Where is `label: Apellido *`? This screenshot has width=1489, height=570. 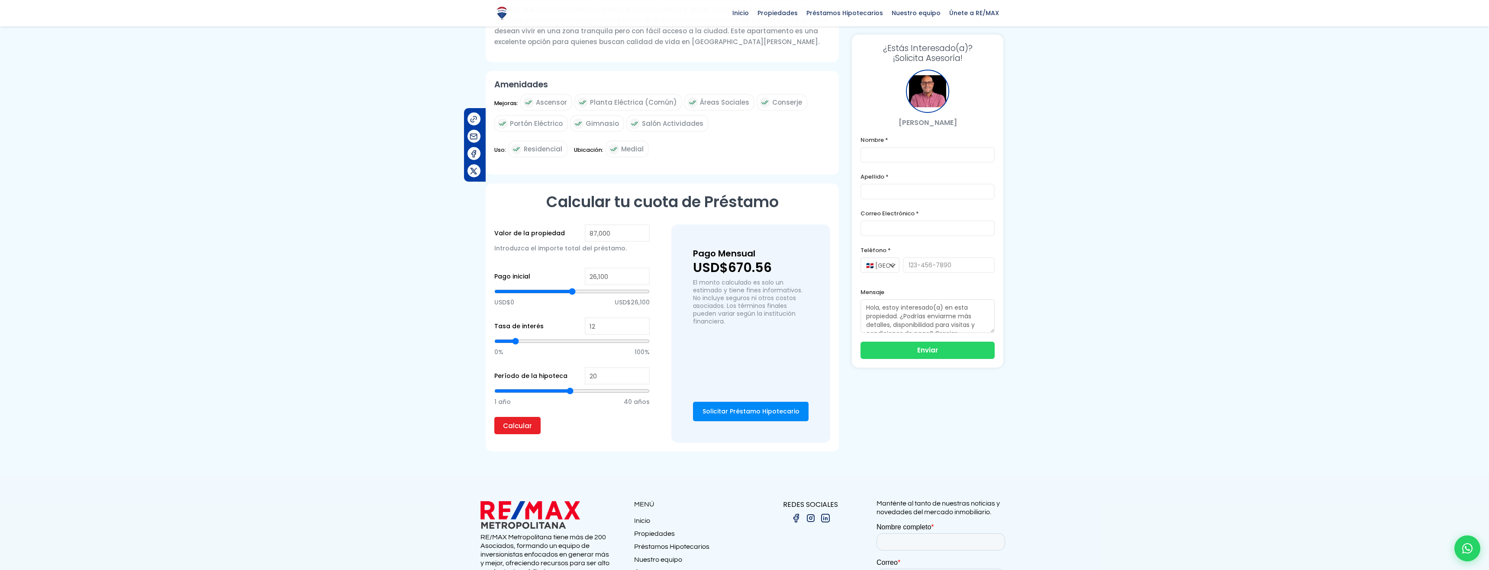
label: Apellido * is located at coordinates (927, 177).